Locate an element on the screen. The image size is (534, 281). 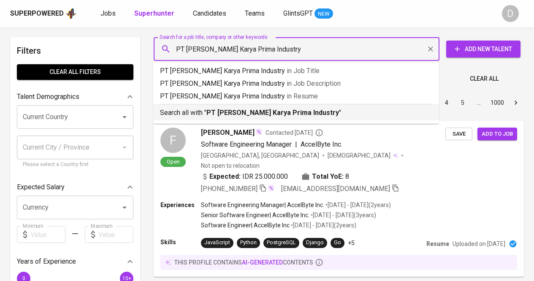
b: Total YoE: is located at coordinates (328, 177).